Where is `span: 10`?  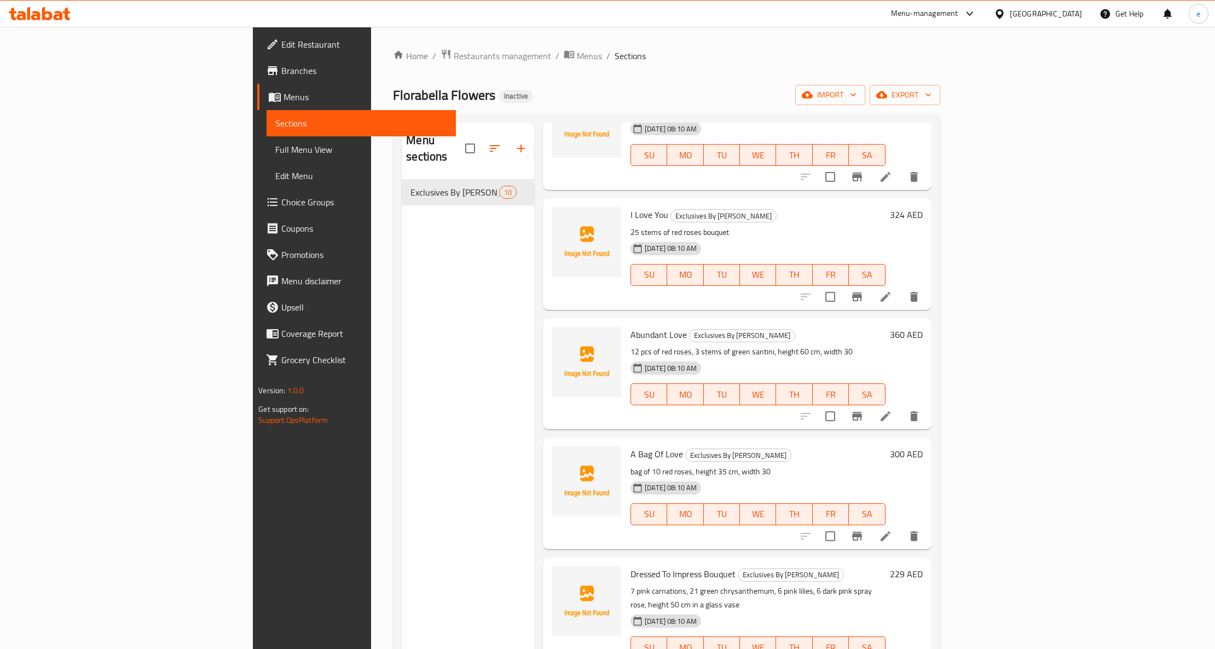
span: 10 is located at coordinates (508, 192).